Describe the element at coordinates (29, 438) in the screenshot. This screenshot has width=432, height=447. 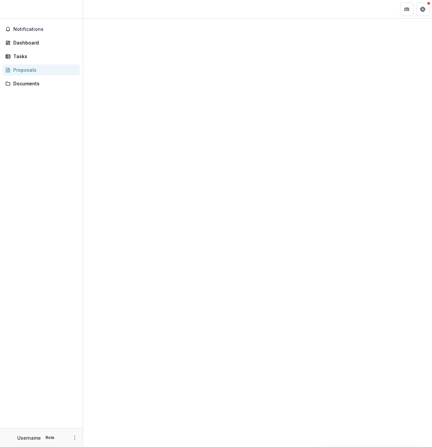
I see `p: Username` at that location.